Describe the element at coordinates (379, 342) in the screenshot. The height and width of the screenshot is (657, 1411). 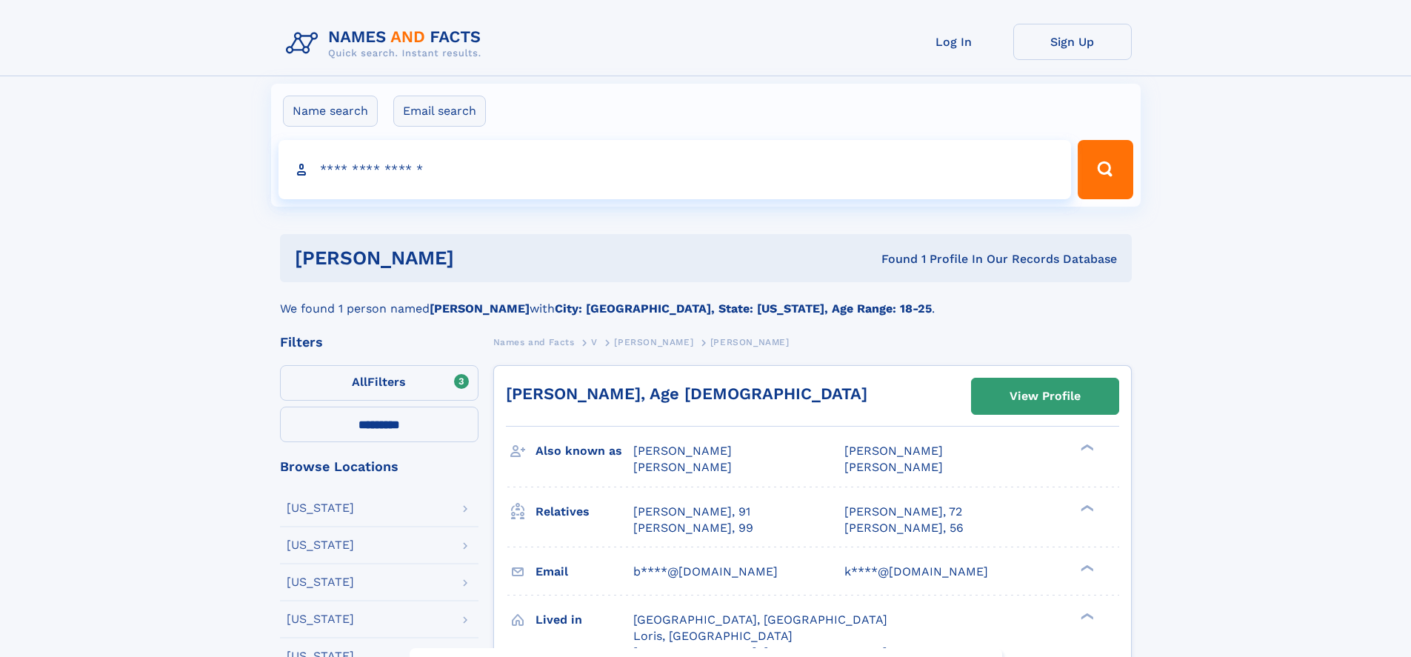
I see `div: Filters` at that location.